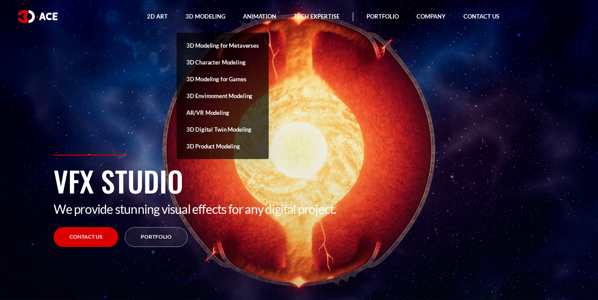 The height and width of the screenshot is (300, 598). What do you see at coordinates (38, 16) in the screenshot?
I see `img: logo white` at bounding box center [38, 16].